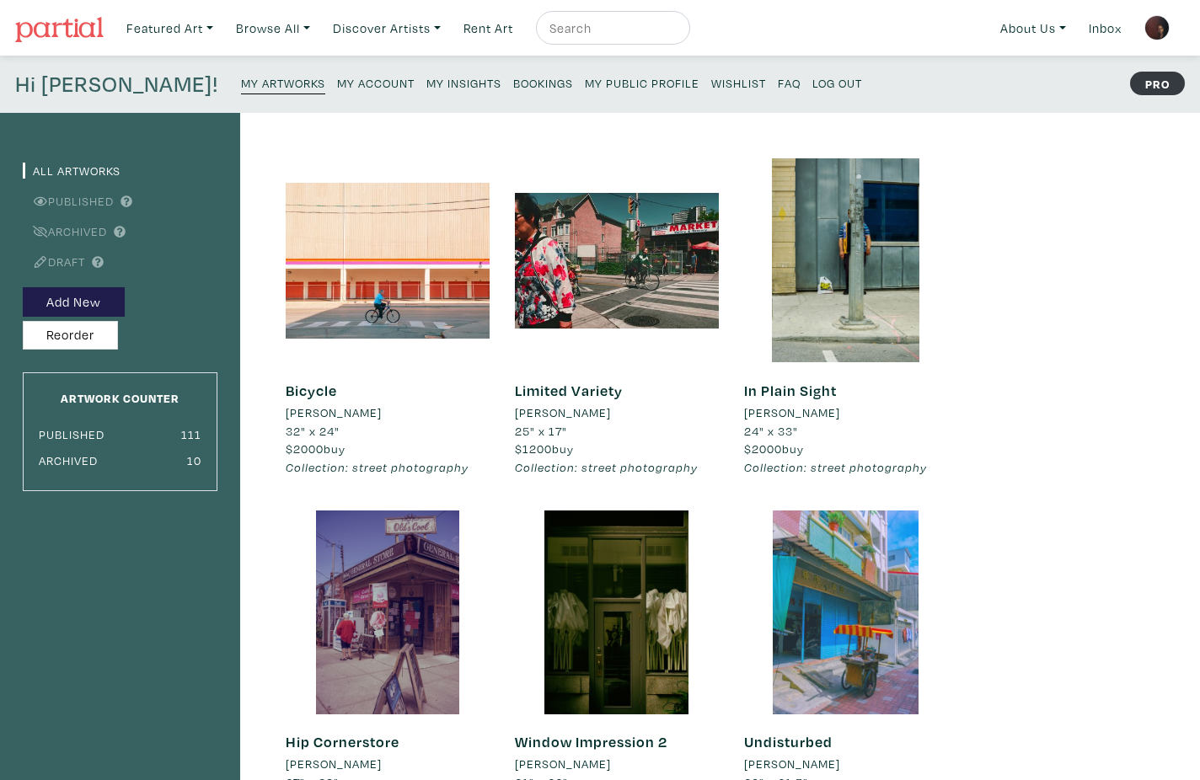 The image size is (1200, 780). I want to click on small: My Account, so click(376, 83).